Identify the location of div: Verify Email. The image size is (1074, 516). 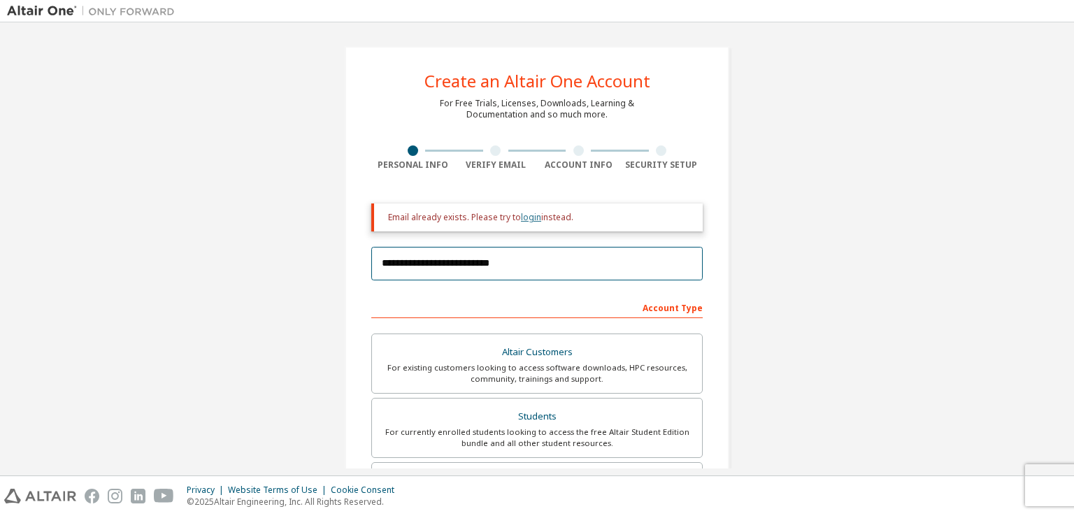
(496, 165).